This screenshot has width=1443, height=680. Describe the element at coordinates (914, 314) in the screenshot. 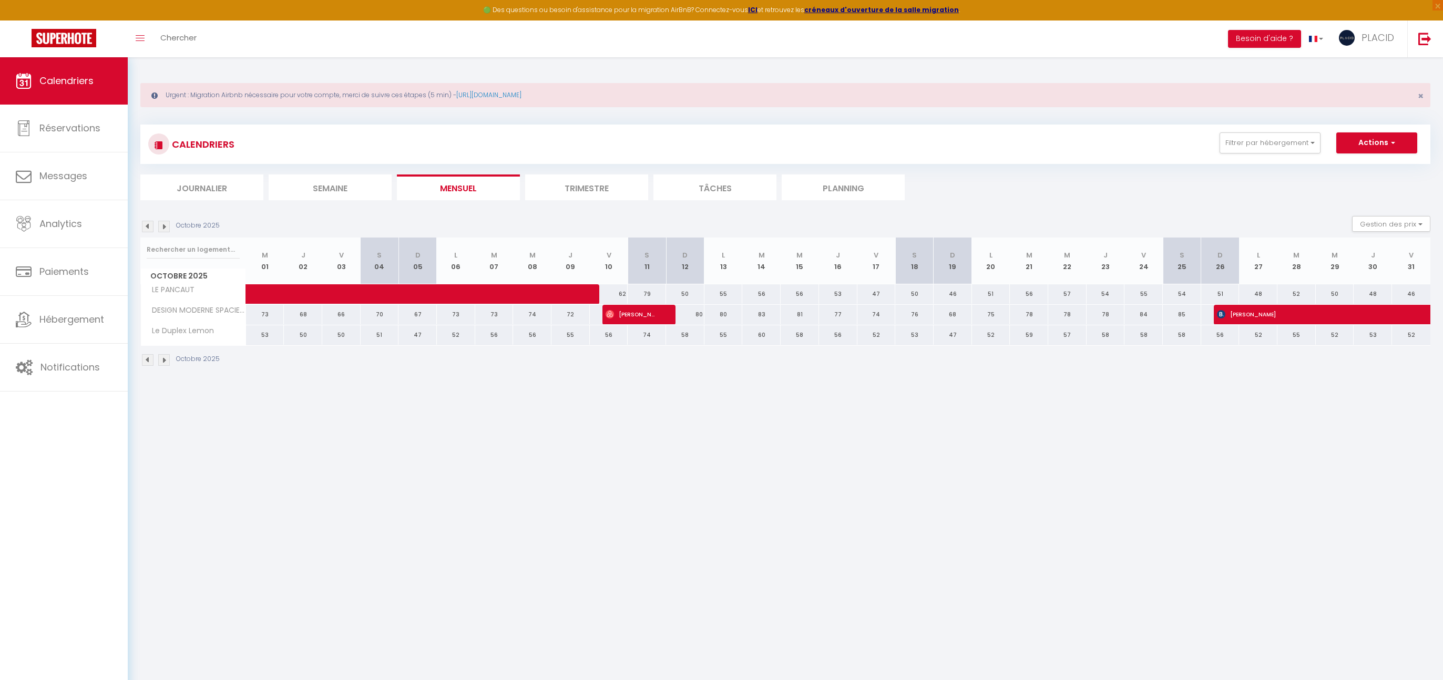

I see `div: 76` at that location.